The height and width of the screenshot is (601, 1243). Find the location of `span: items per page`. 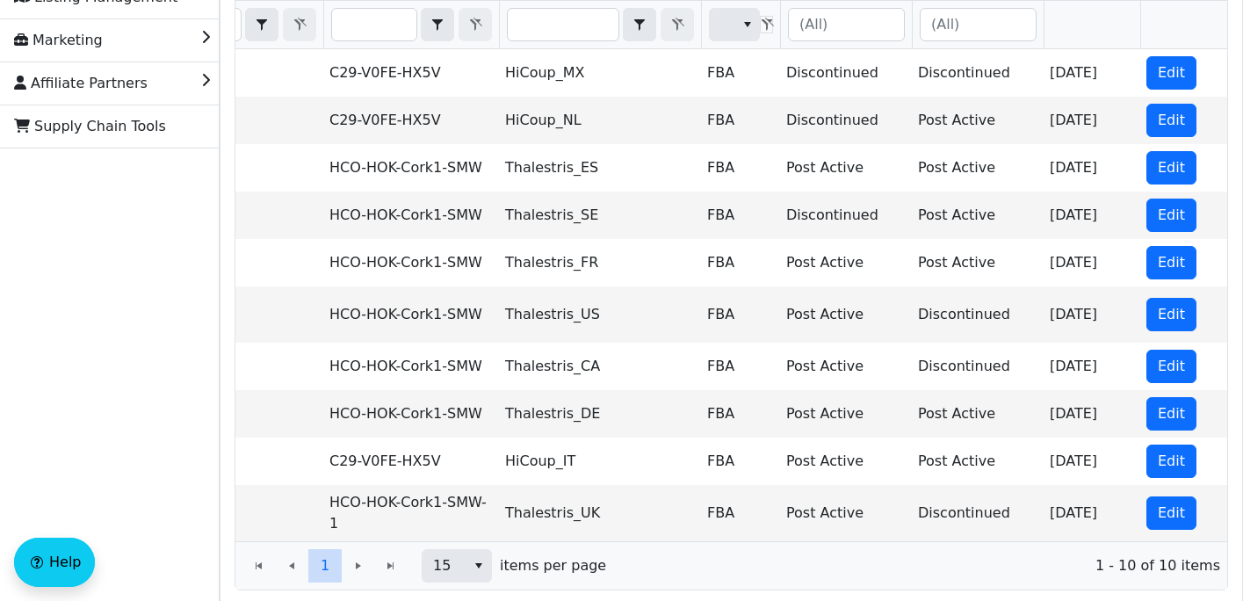

span: items per page is located at coordinates (553, 566).